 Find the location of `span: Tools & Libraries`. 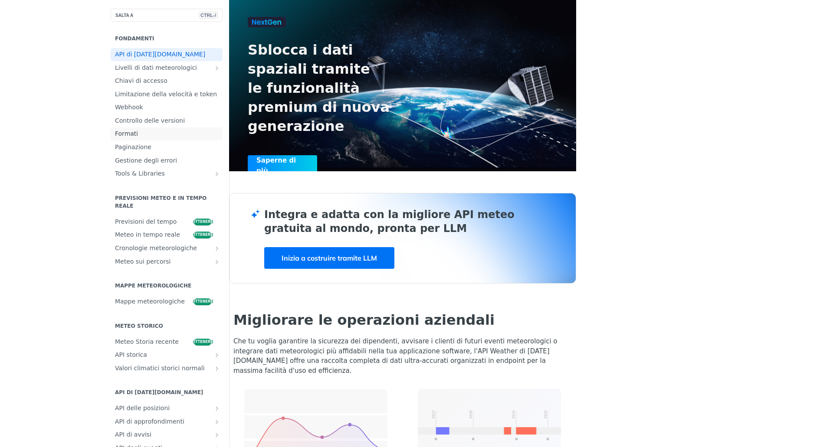

span: Tools & Libraries is located at coordinates (163, 174).